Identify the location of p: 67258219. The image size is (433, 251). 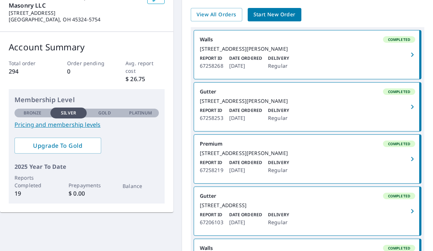
(211, 170).